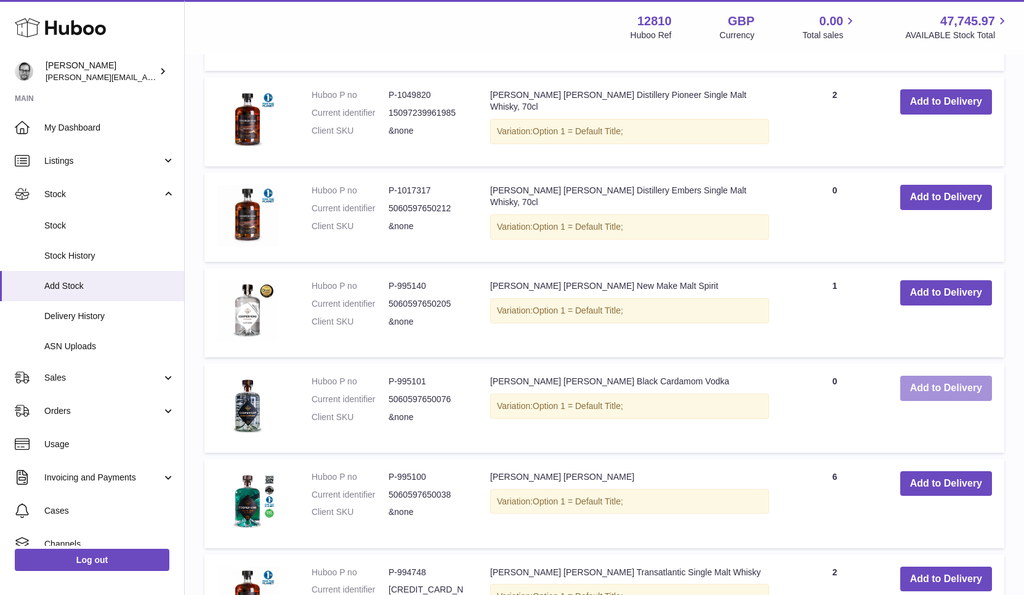 This screenshot has height=595, width=1024. Describe the element at coordinates (25, 25) in the screenshot. I see `img: logo_orange.svg` at that location.